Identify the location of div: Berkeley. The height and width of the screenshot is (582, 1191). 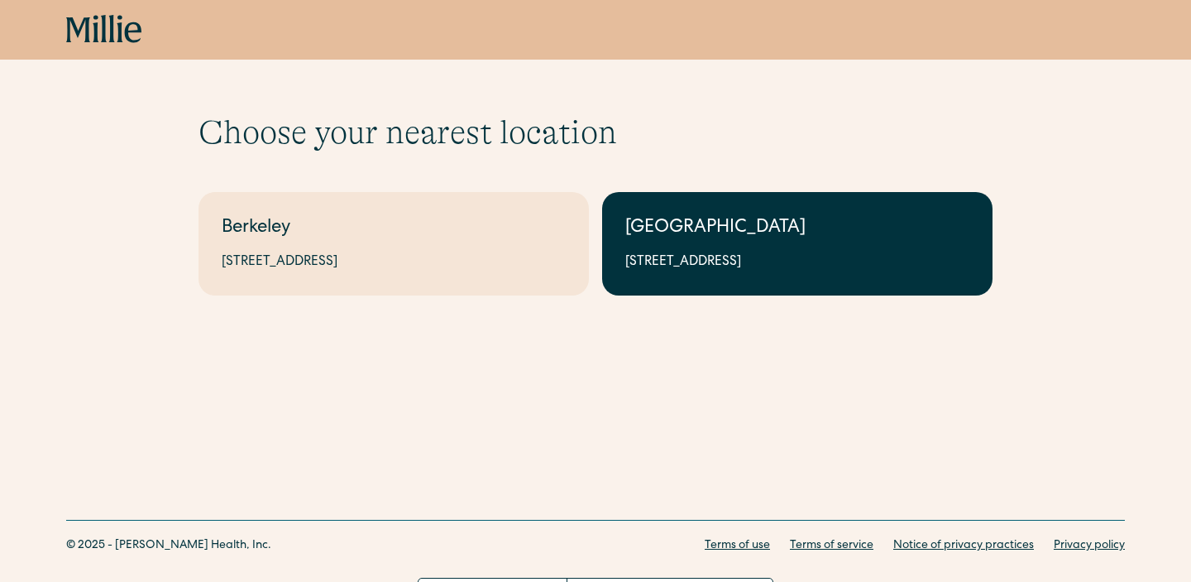
(394, 228).